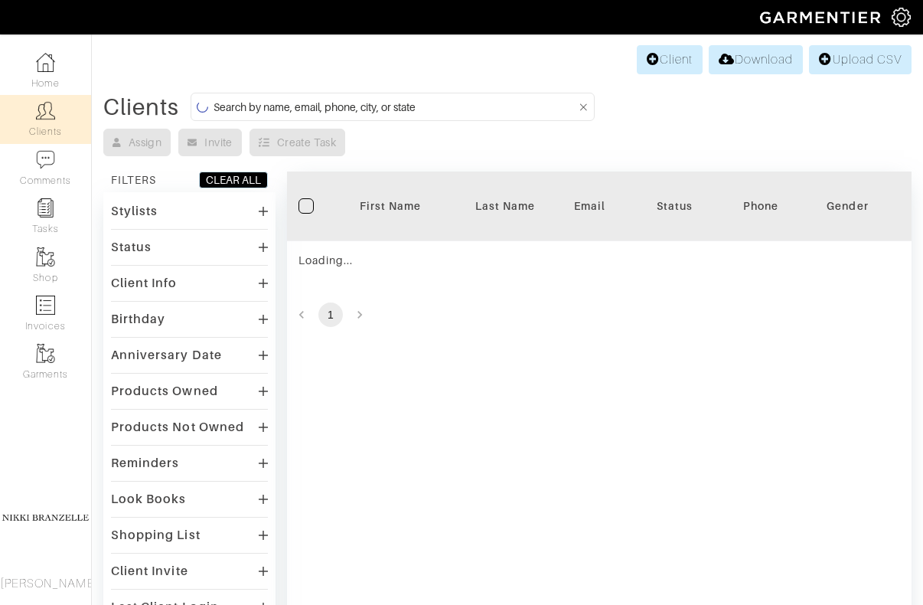 This screenshot has width=923, height=605. What do you see at coordinates (149, 499) in the screenshot?
I see `div: Look Books` at bounding box center [149, 499].